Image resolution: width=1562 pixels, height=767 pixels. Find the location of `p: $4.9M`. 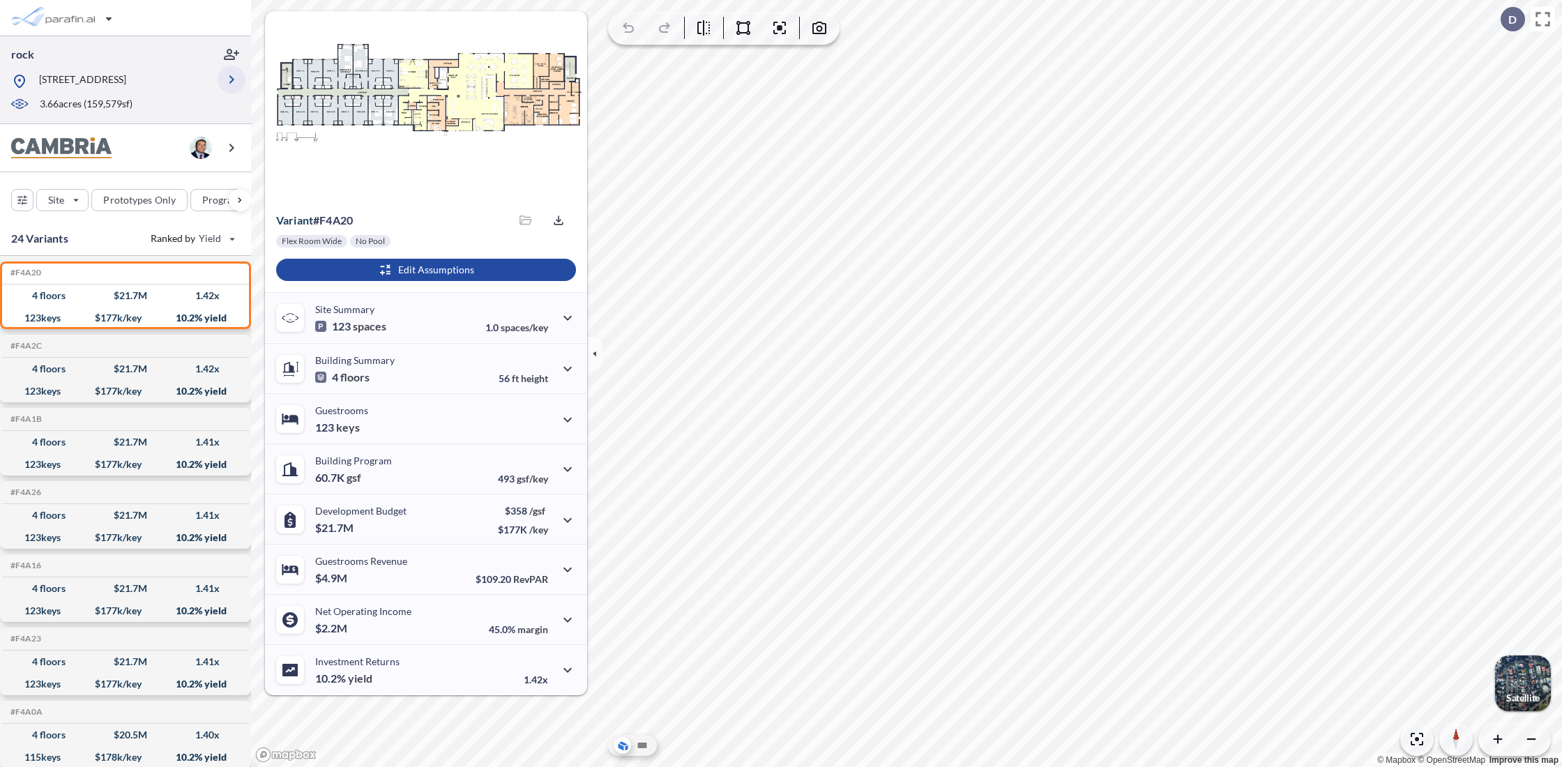

p: $4.9M is located at coordinates (332, 578).